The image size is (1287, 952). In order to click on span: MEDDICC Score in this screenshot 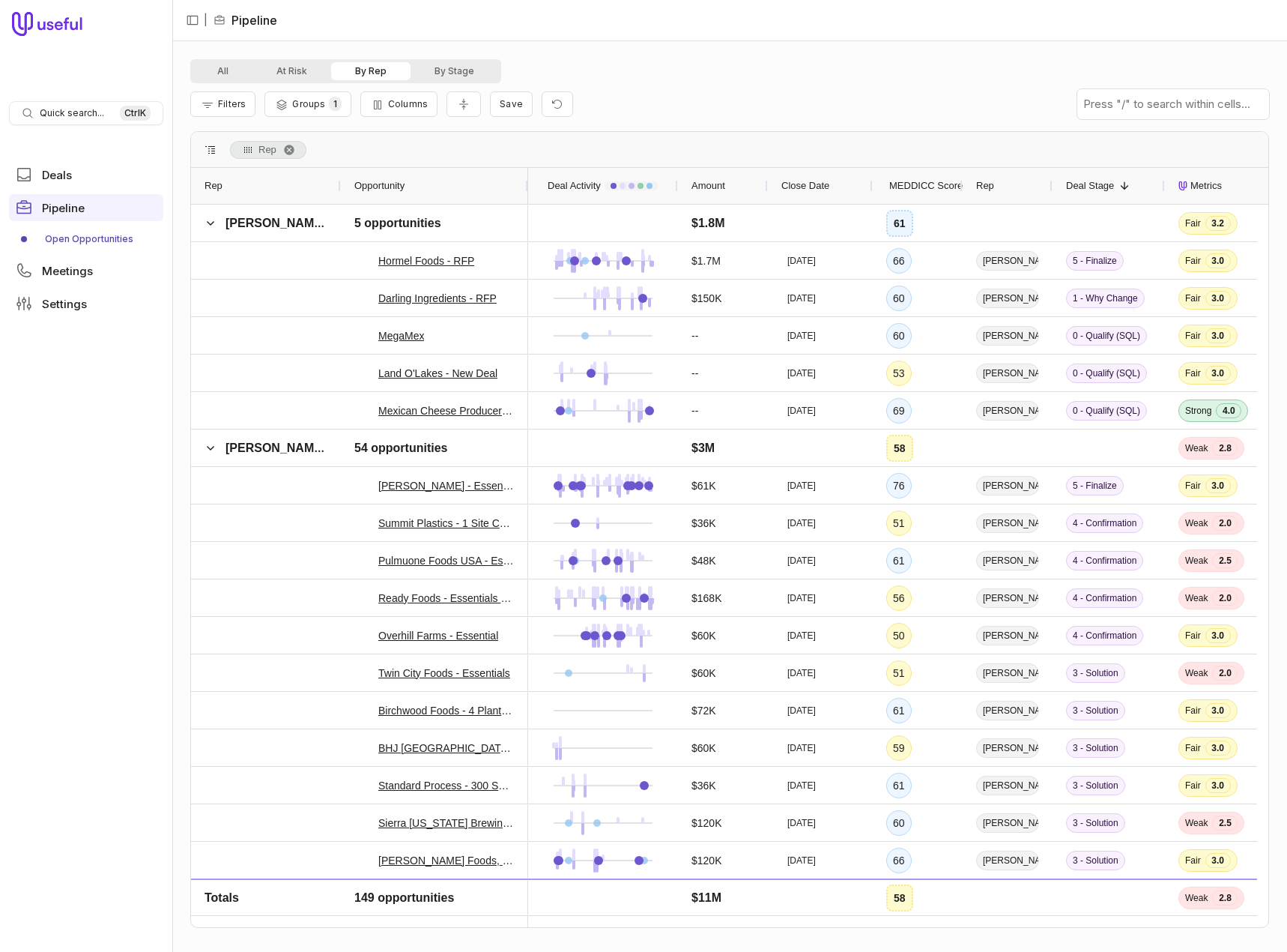, I will do `click(926, 186)`.